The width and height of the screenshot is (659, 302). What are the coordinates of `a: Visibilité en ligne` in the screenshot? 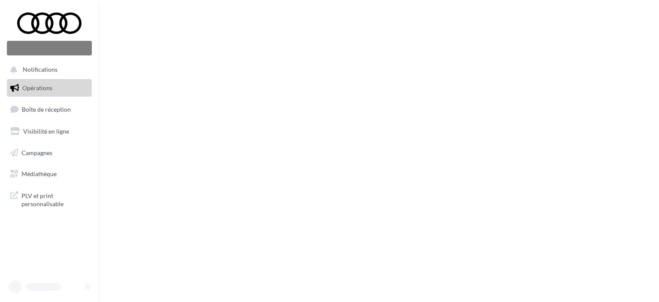 It's located at (49, 131).